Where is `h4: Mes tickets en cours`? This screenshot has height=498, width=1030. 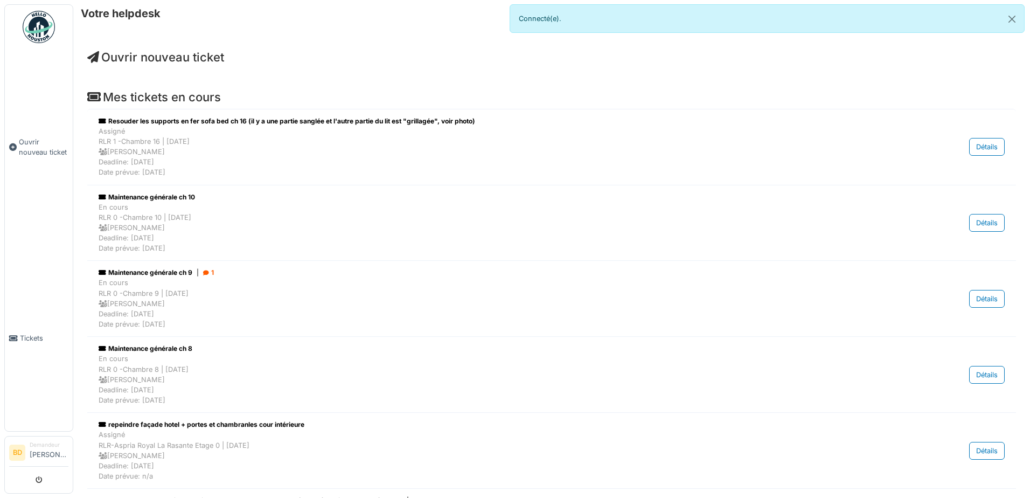 h4: Mes tickets en cours is located at coordinates (552, 97).